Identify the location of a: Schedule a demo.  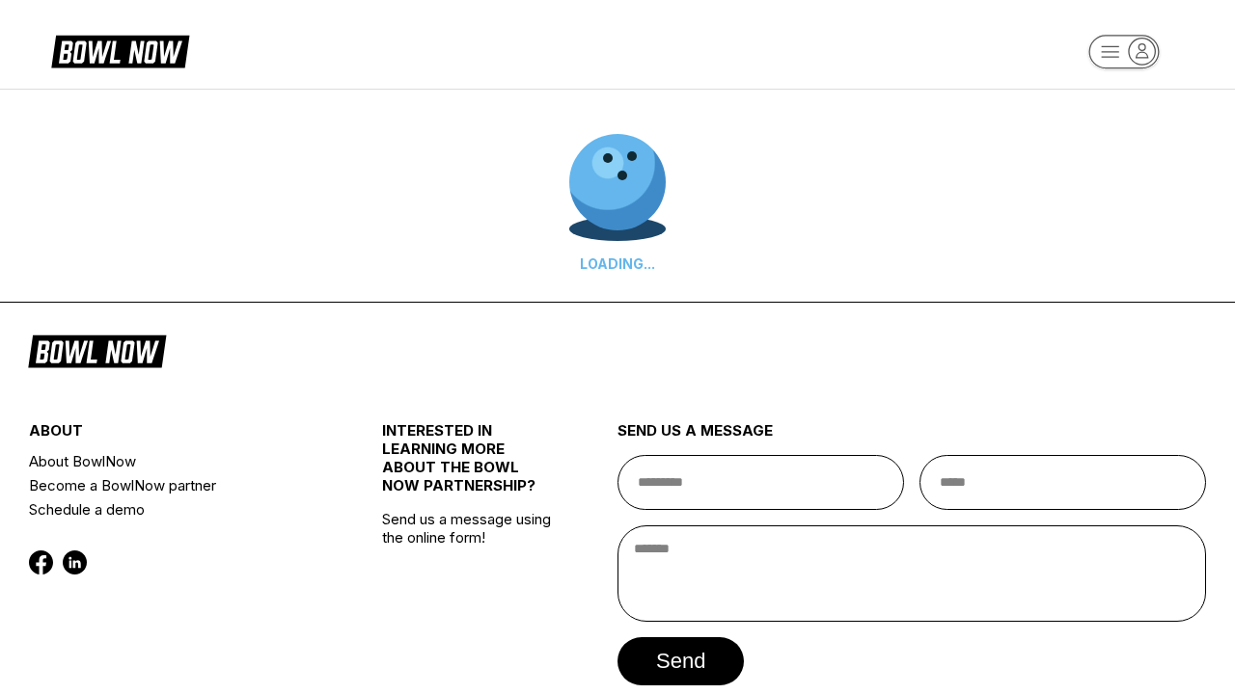
(176, 509).